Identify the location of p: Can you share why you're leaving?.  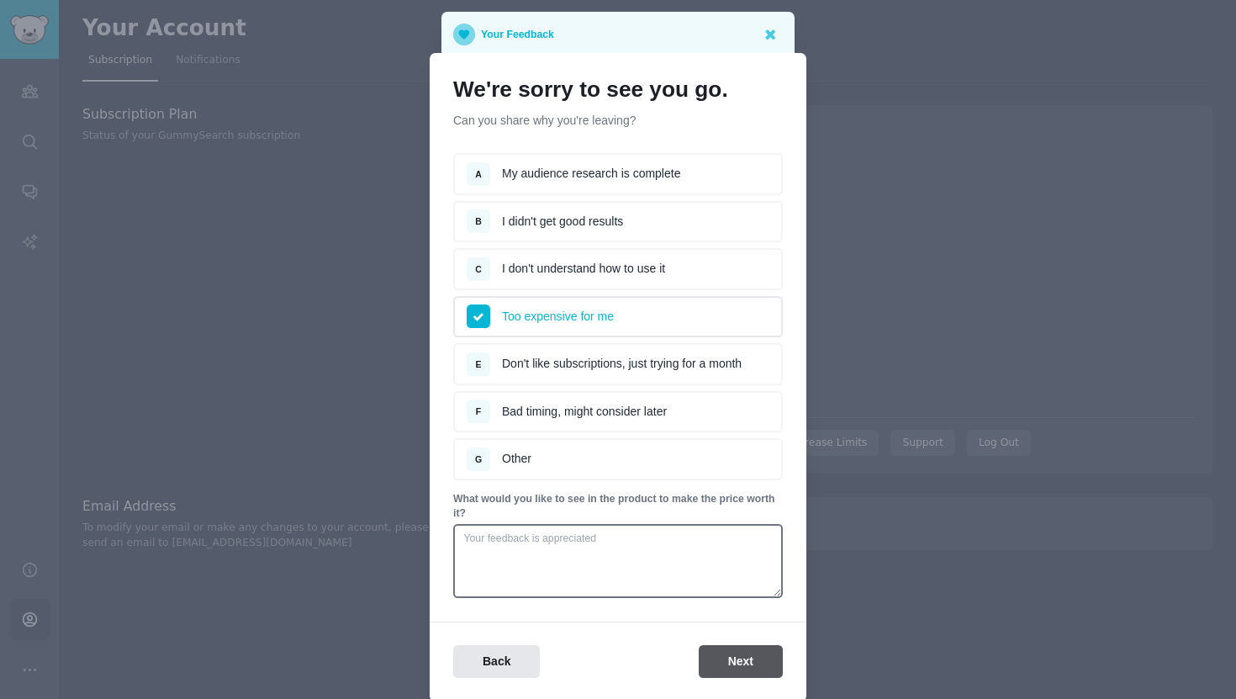
(618, 120).